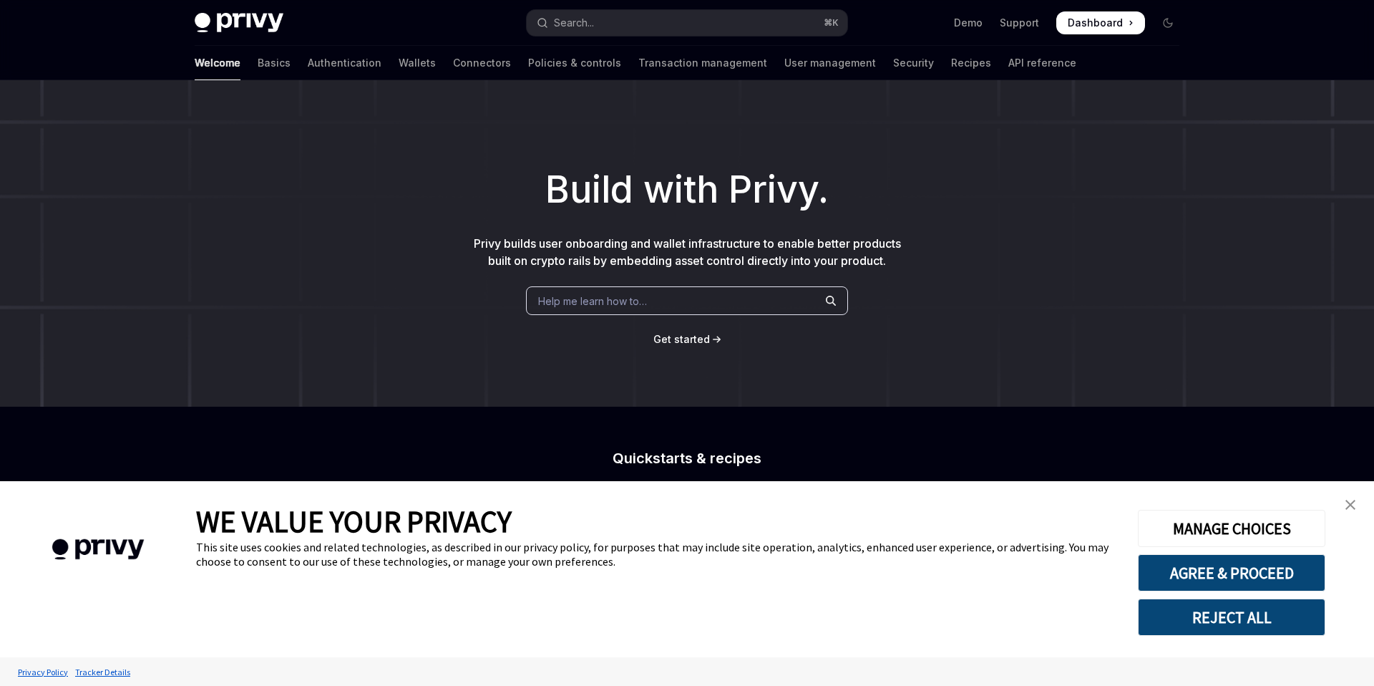 This screenshot has height=686, width=1374. I want to click on a: Get started, so click(681, 339).